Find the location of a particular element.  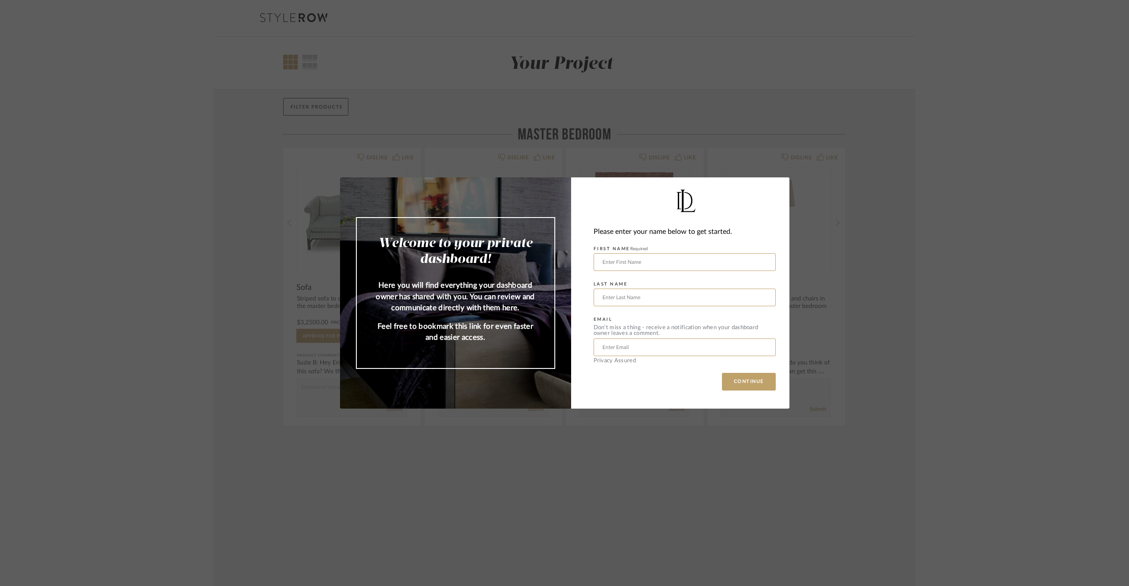

div: Privacy Assured is located at coordinates (684, 360).